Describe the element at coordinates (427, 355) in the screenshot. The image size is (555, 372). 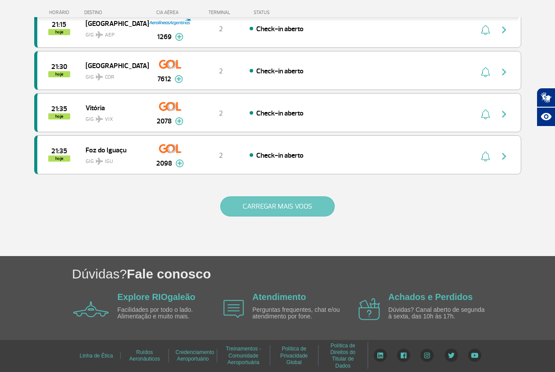
I see `img: Instagram` at that location.